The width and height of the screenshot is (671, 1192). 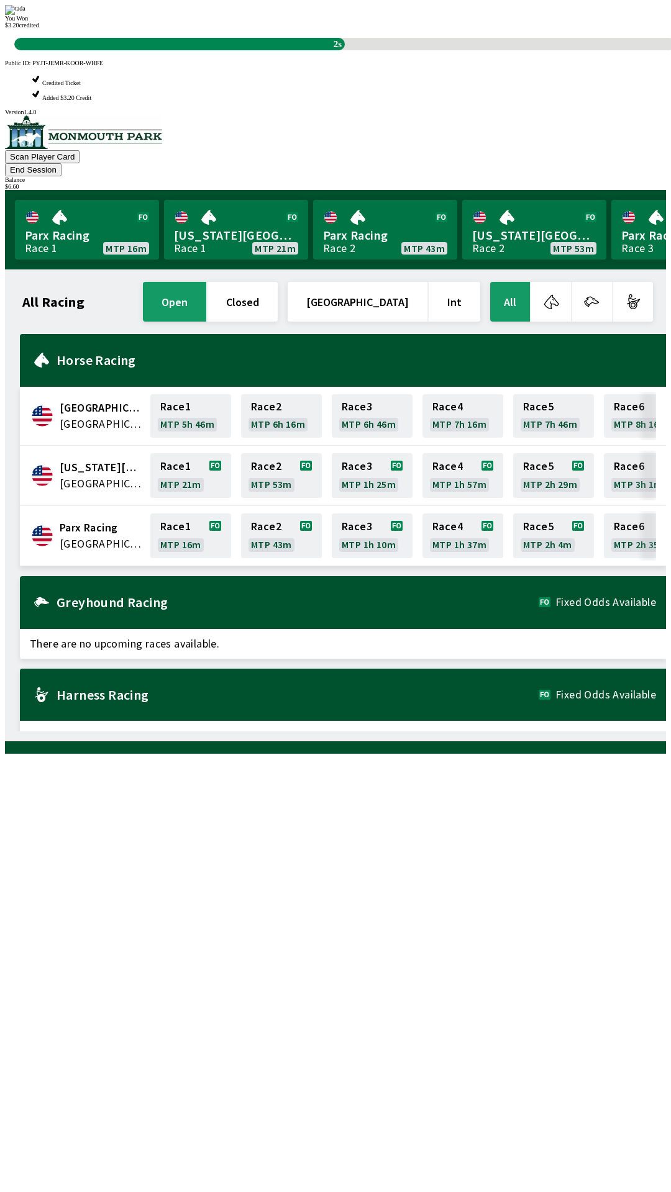 What do you see at coordinates (66, 97) in the screenshot?
I see `span: Added $3.20 Credit` at bounding box center [66, 97].